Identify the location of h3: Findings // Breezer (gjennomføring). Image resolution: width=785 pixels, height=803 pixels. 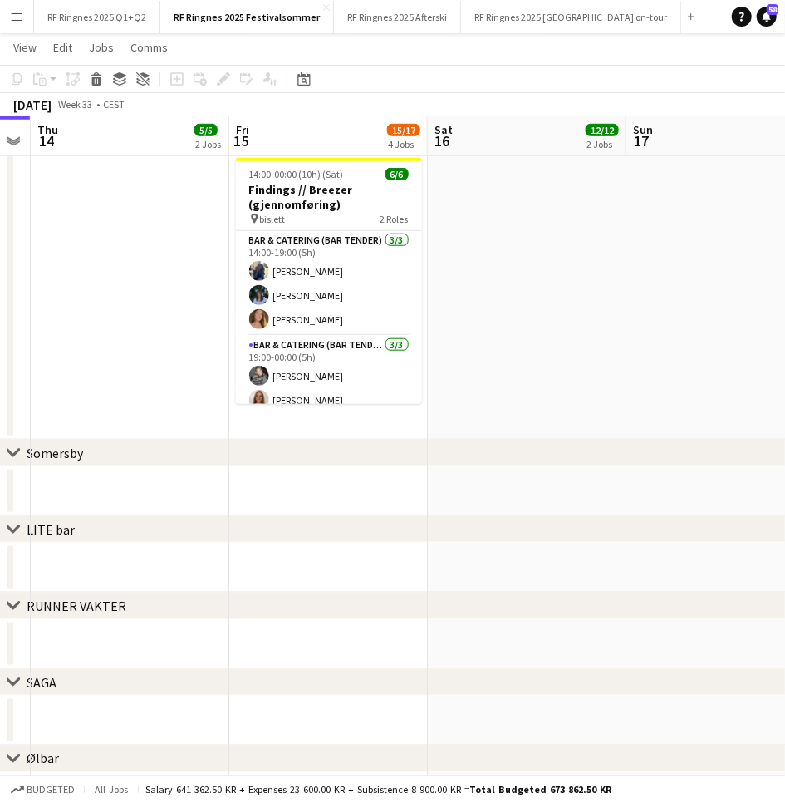
(329, 197).